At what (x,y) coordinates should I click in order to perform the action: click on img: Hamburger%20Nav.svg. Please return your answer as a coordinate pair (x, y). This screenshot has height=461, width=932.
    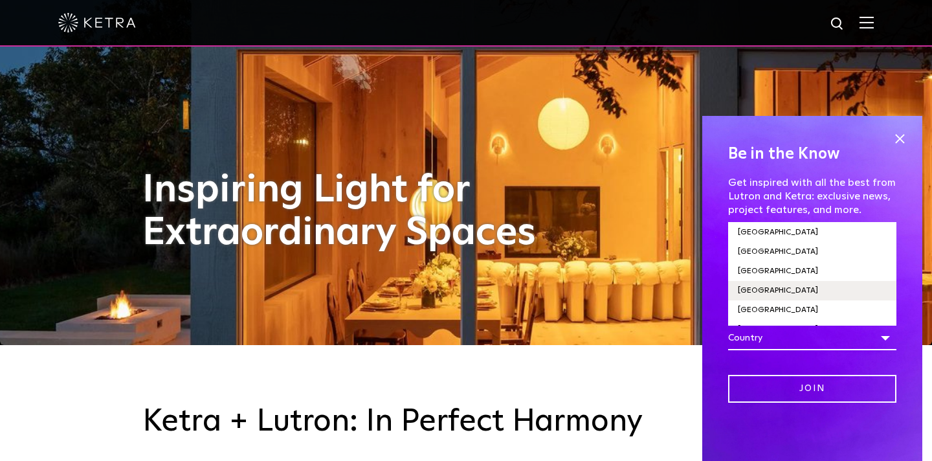
    Looking at the image, I should click on (866, 22).